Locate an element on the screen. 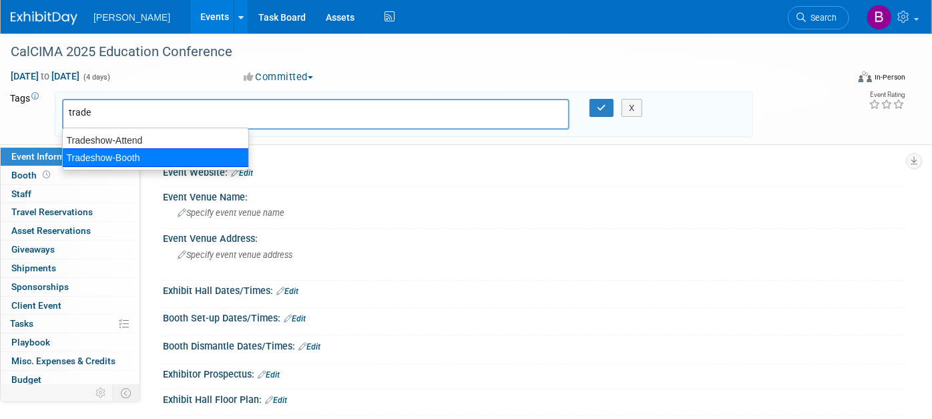  span: Specify event venue address is located at coordinates (235, 254).